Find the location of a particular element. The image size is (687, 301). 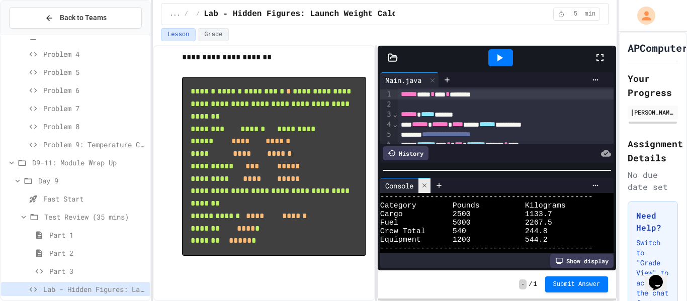

div: 4 is located at coordinates (386, 125).